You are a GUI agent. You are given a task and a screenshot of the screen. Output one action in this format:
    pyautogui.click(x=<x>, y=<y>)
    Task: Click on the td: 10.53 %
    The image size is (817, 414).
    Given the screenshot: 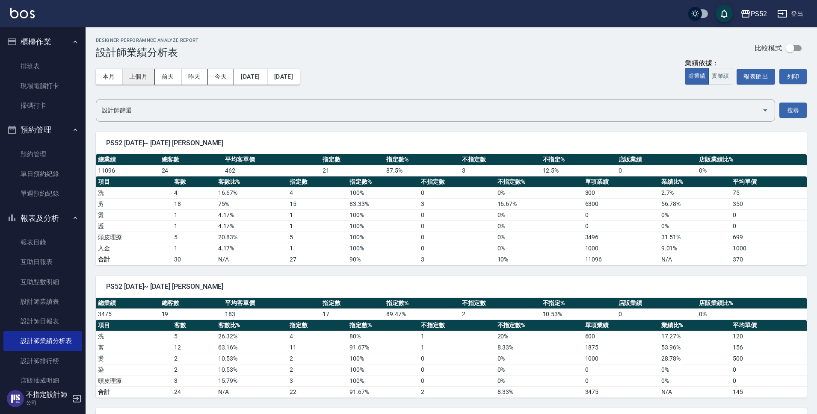 What is the action you would take?
    pyautogui.click(x=578, y=314)
    